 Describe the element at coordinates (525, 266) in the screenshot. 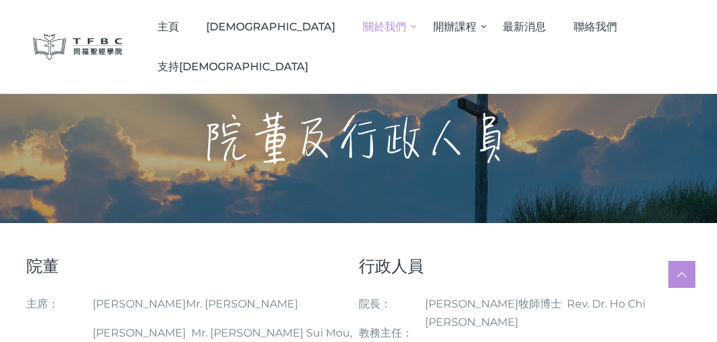

I see `h4: 行政人員` at that location.